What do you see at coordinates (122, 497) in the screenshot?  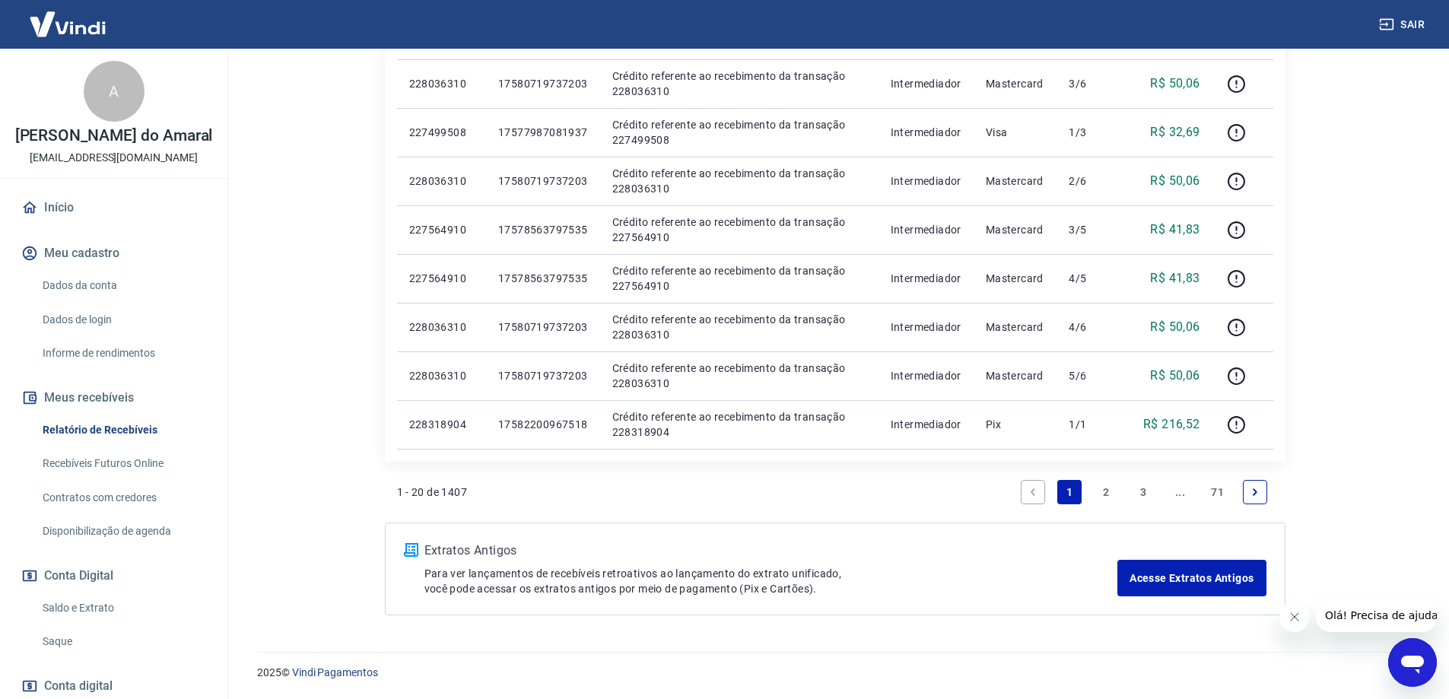 I see `a: Contratos com credores` at bounding box center [122, 497].